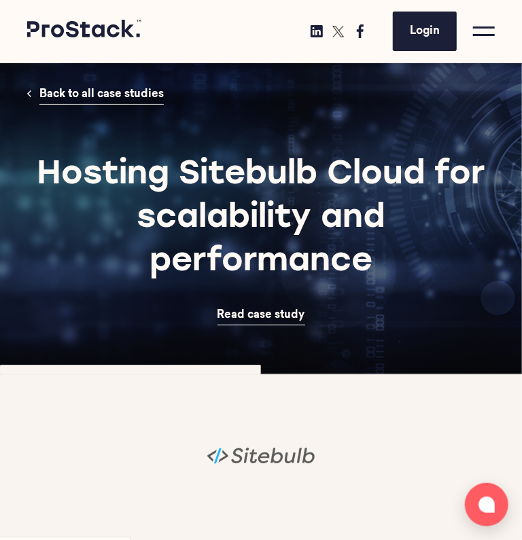 The height and width of the screenshot is (540, 522). Describe the element at coordinates (261, 315) in the screenshot. I see `span: Read case study` at that location.